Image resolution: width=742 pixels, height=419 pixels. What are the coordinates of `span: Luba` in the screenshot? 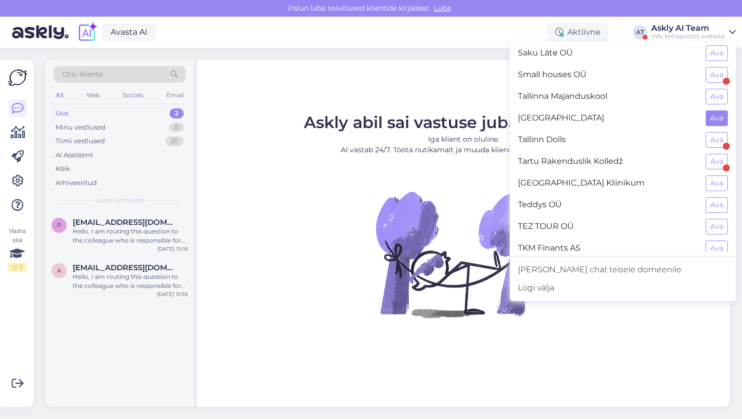 It's located at (442, 8).